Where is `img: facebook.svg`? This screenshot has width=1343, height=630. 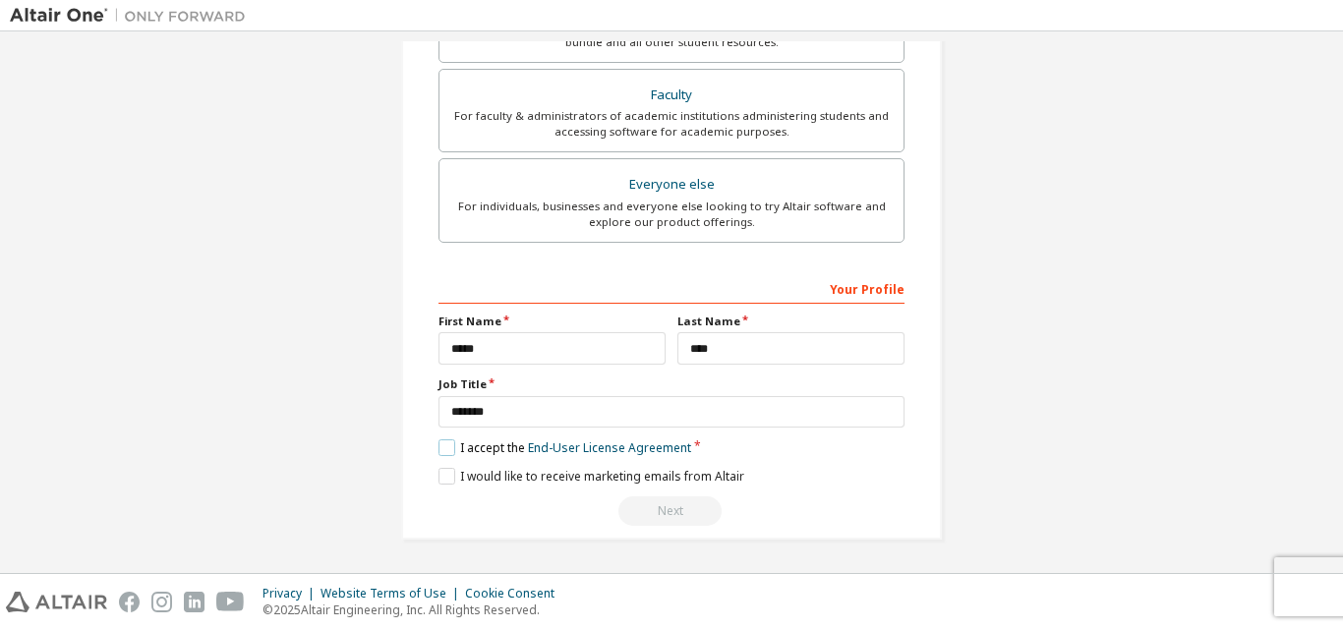 img: facebook.svg is located at coordinates (129, 602).